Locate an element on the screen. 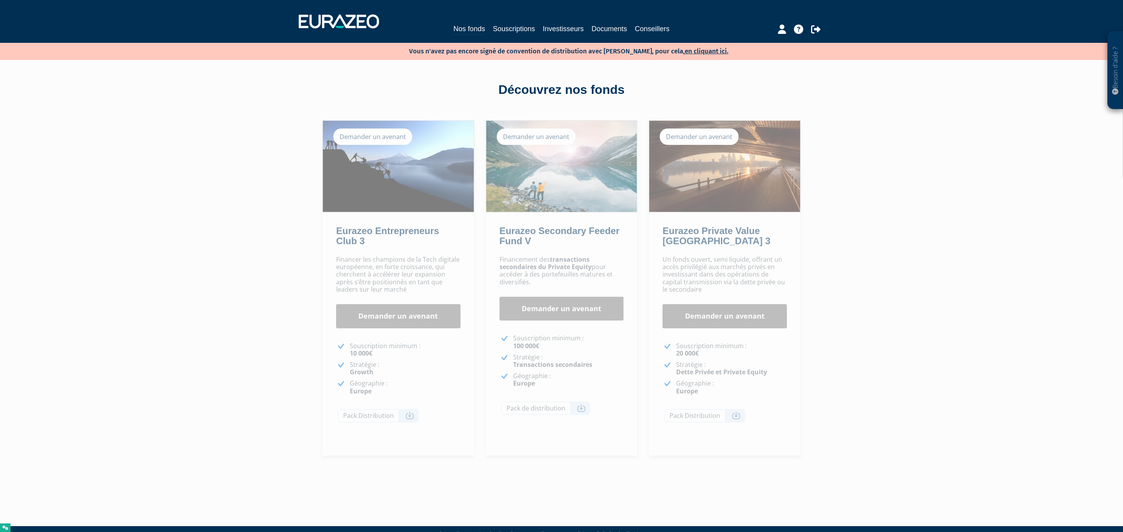  strong: Growth is located at coordinates (361, 372).